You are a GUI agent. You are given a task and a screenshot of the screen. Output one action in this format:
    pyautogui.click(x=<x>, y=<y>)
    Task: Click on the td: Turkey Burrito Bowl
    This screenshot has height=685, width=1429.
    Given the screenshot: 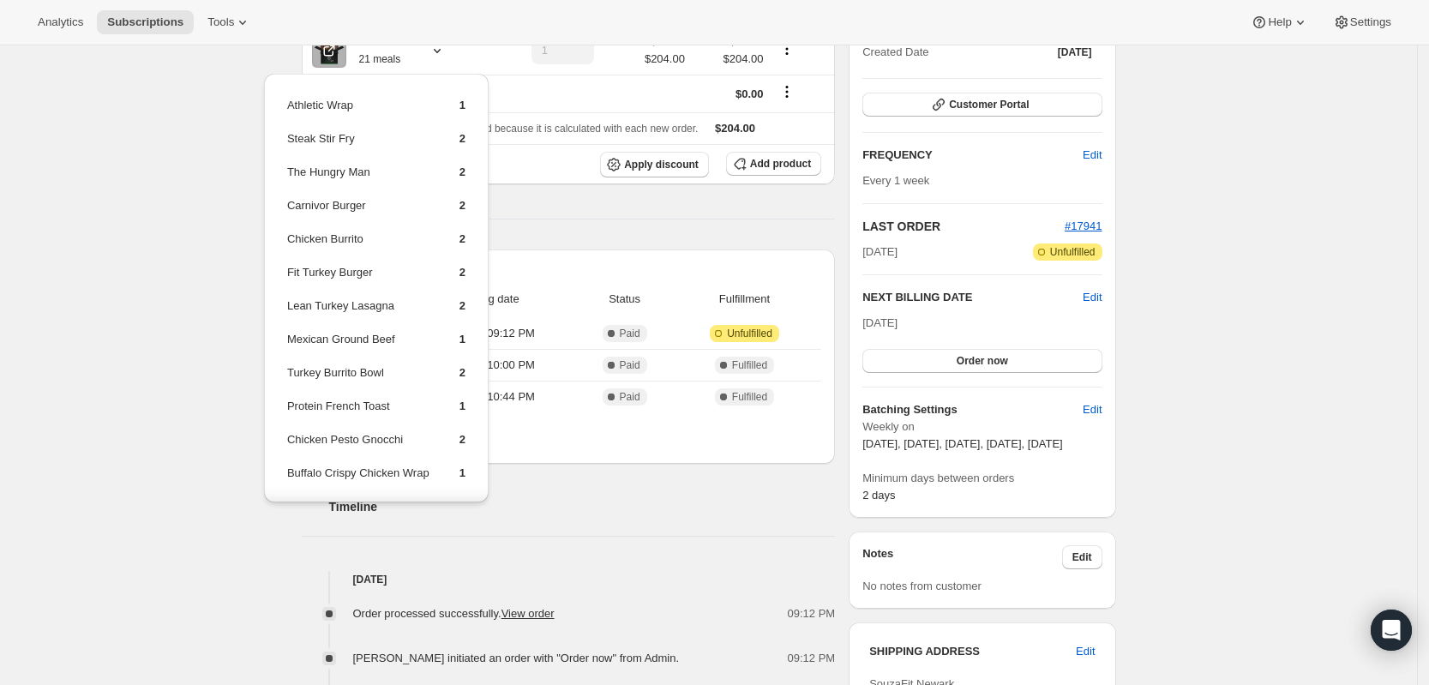 What is the action you would take?
    pyautogui.click(x=358, y=379)
    